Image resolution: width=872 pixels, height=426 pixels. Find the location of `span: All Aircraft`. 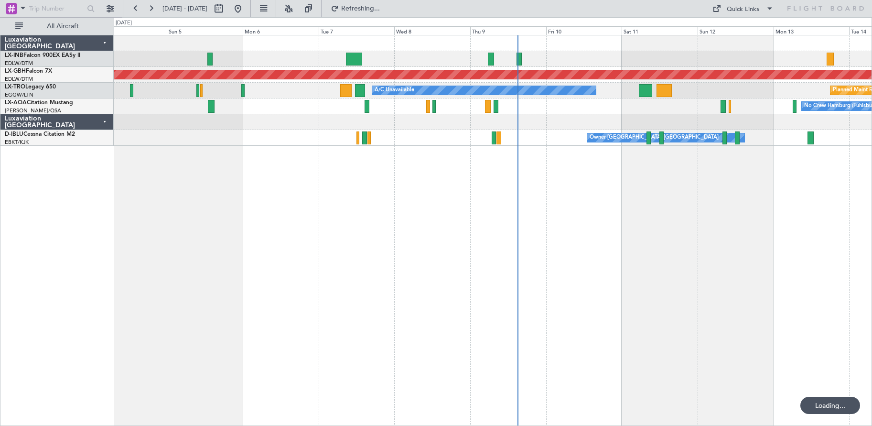

span: All Aircraft is located at coordinates (63, 26).